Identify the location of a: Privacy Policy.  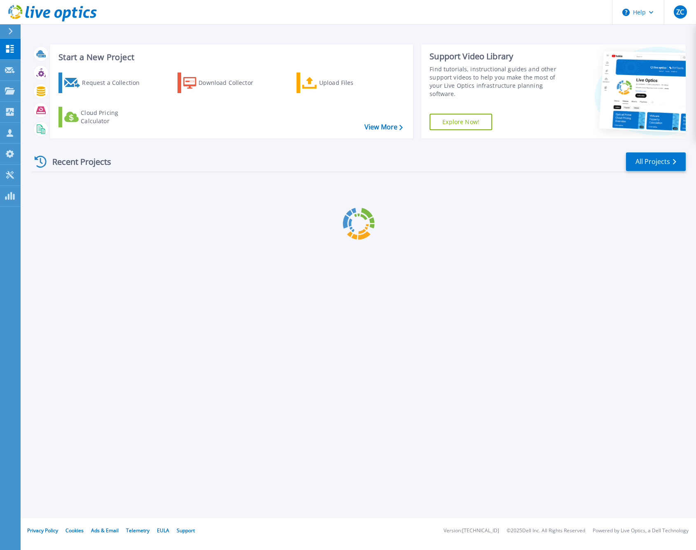
(42, 530).